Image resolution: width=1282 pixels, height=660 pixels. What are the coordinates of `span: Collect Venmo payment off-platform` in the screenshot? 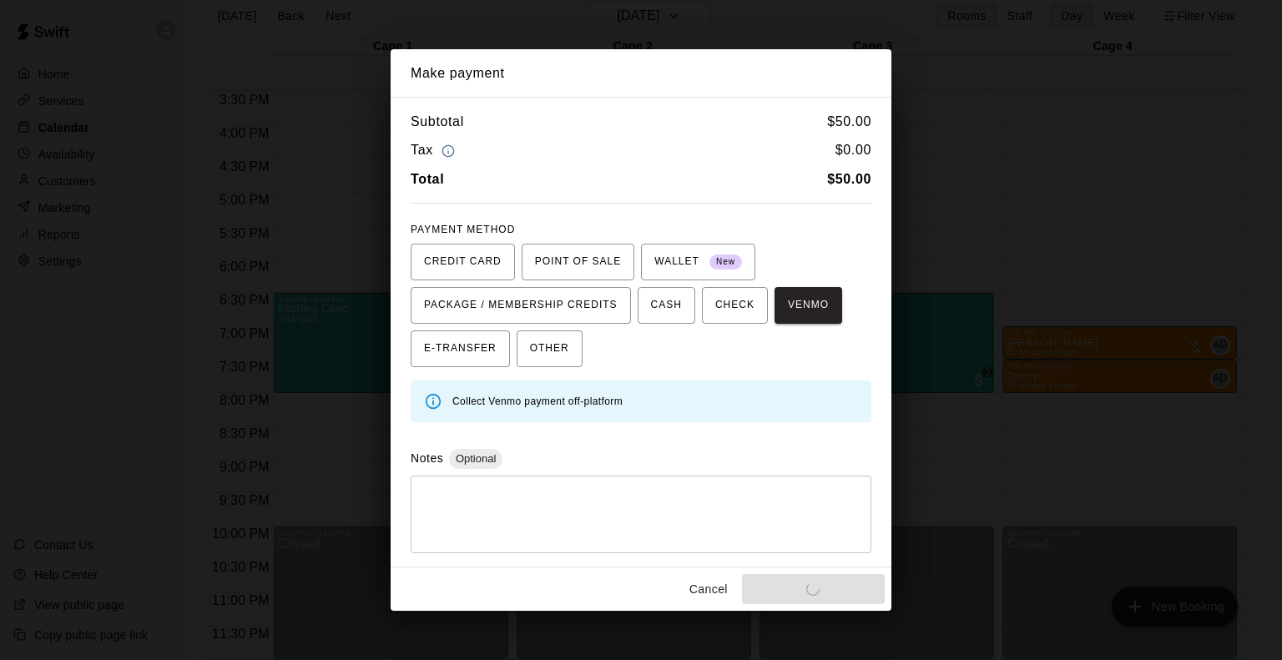 It's located at (537, 401).